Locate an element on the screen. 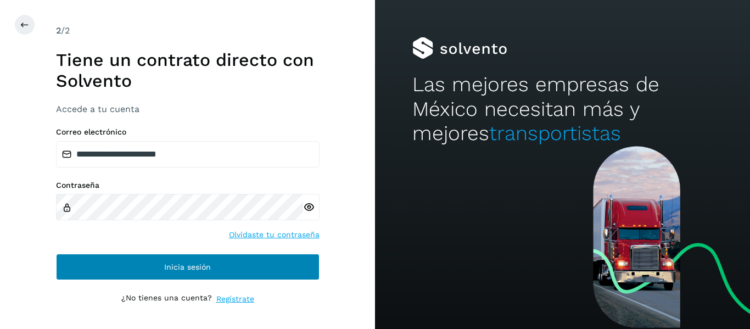  label: Correo electrónico is located at coordinates (188, 132).